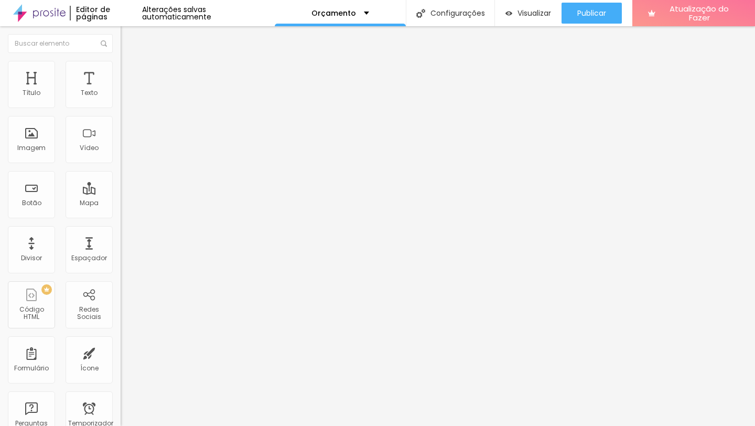  Describe the element at coordinates (528, 13) in the screenshot. I see `button: Visualizar` at that location.